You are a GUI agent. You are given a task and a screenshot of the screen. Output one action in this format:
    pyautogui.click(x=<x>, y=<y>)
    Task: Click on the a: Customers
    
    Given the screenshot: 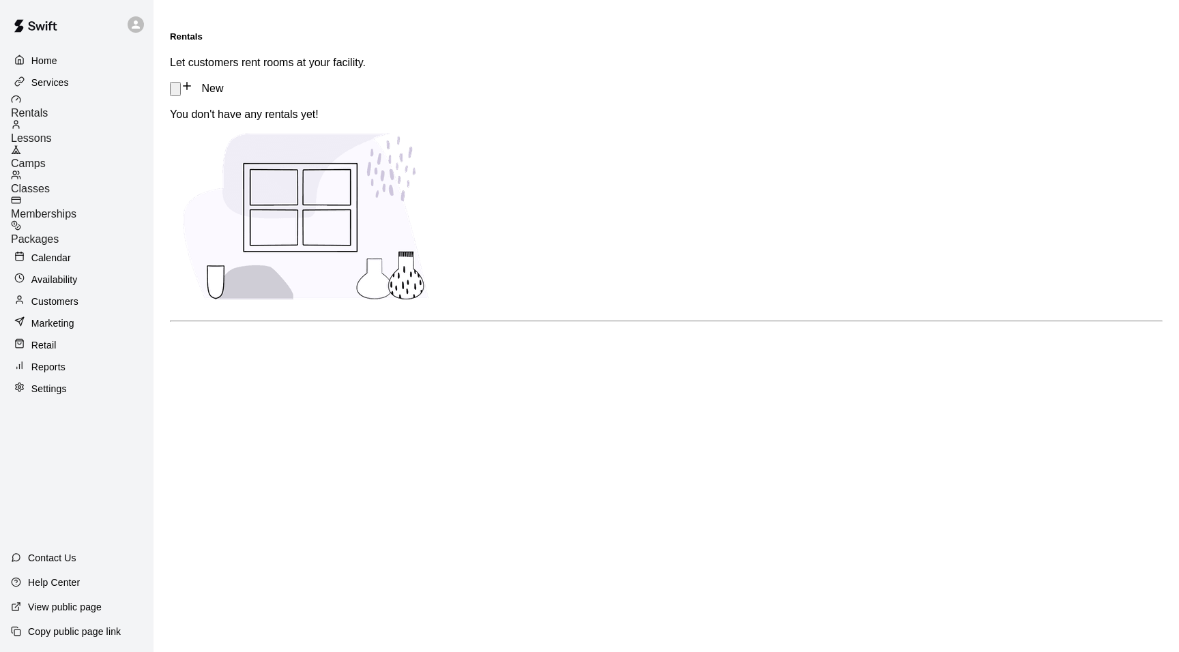 What is the action you would take?
    pyautogui.click(x=76, y=302)
    